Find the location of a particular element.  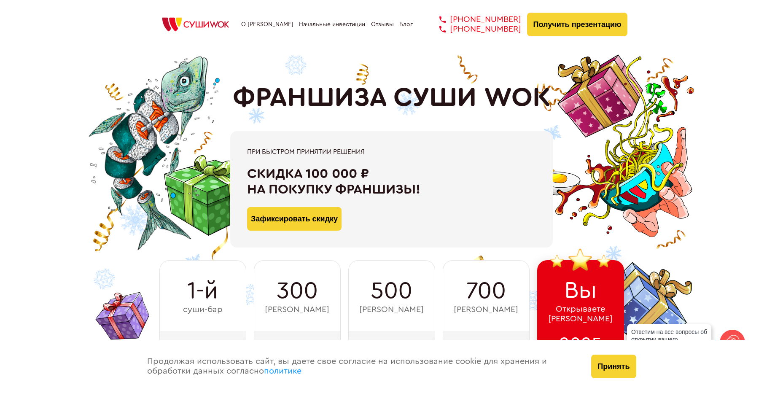

a: Блог is located at coordinates (406, 24).